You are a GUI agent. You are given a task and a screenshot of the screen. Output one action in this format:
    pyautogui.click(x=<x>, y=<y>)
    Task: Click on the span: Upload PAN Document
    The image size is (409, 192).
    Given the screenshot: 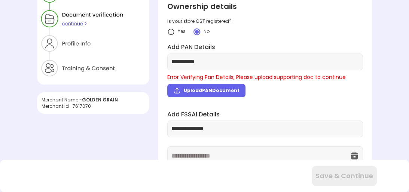 What is the action you would take?
    pyautogui.click(x=212, y=90)
    